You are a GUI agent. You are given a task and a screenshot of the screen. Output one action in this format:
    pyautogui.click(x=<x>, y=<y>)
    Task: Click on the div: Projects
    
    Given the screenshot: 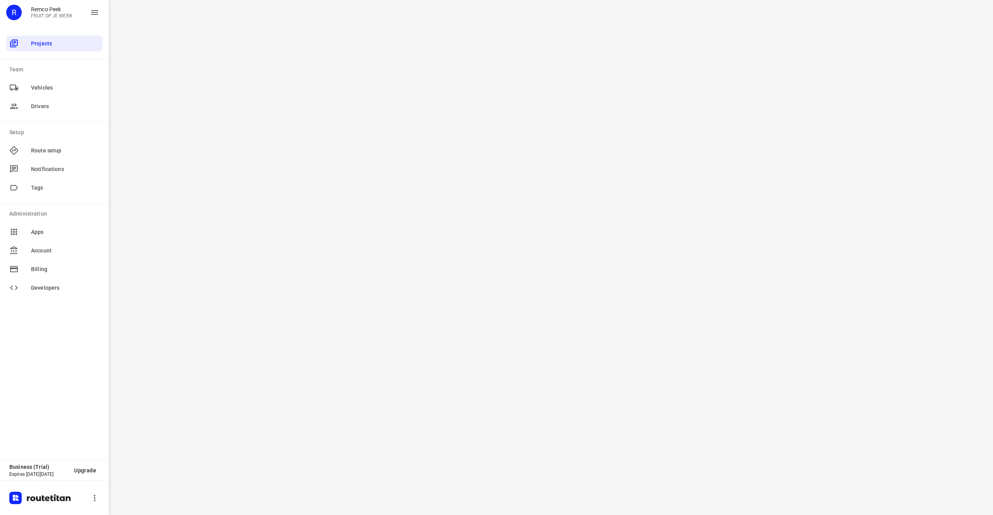 What is the action you would take?
    pyautogui.click(x=54, y=43)
    